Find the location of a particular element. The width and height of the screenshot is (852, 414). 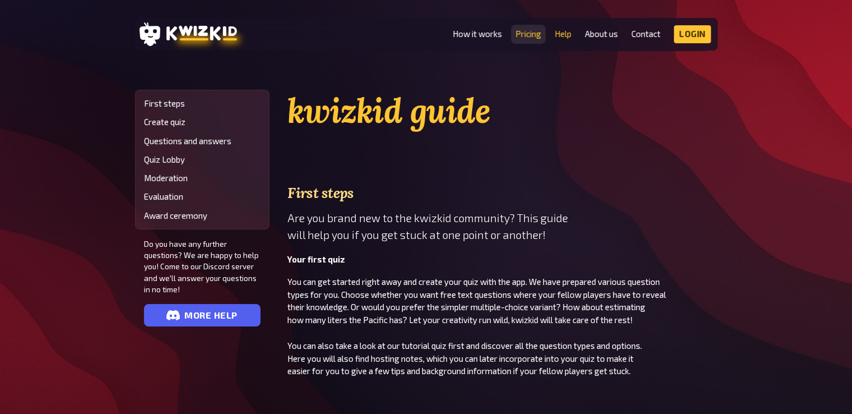

a: Create quiz is located at coordinates (202, 122).